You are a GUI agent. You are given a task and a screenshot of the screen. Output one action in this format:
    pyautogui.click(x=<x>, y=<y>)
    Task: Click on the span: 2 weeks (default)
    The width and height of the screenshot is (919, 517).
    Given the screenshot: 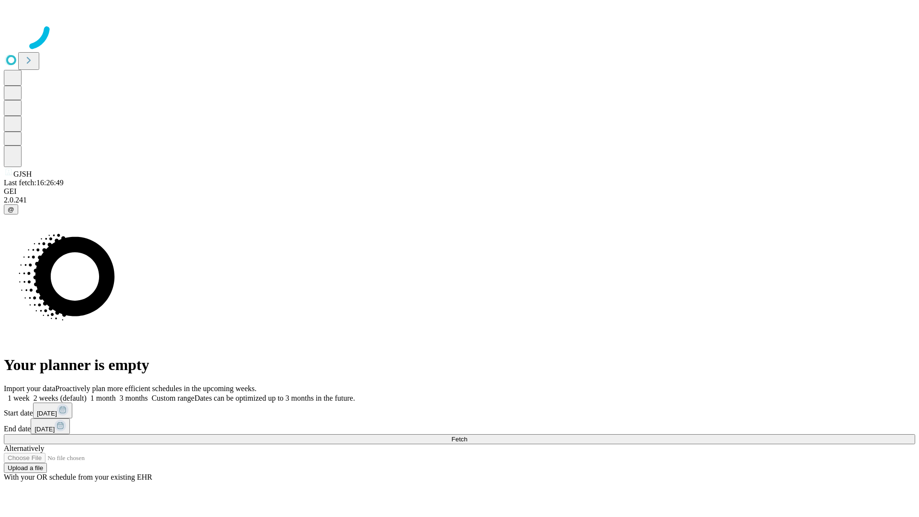 What is the action you would take?
    pyautogui.click(x=60, y=398)
    